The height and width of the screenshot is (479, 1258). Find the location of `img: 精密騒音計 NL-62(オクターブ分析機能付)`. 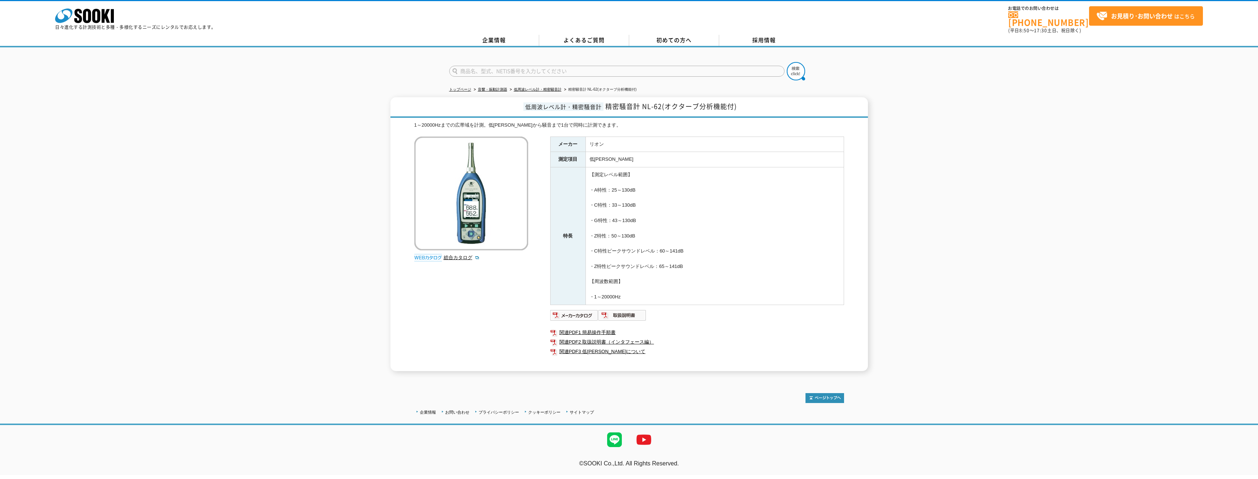

img: 精密騒音計 NL-62(オクターブ分析機能付) is located at coordinates (471, 194).